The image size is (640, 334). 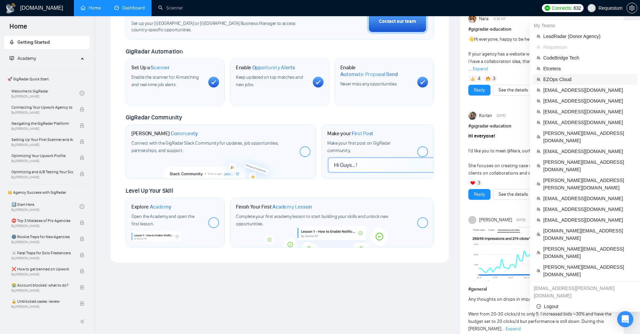 What do you see at coordinates (632, 8) in the screenshot?
I see `button: setting` at bounding box center [632, 8].